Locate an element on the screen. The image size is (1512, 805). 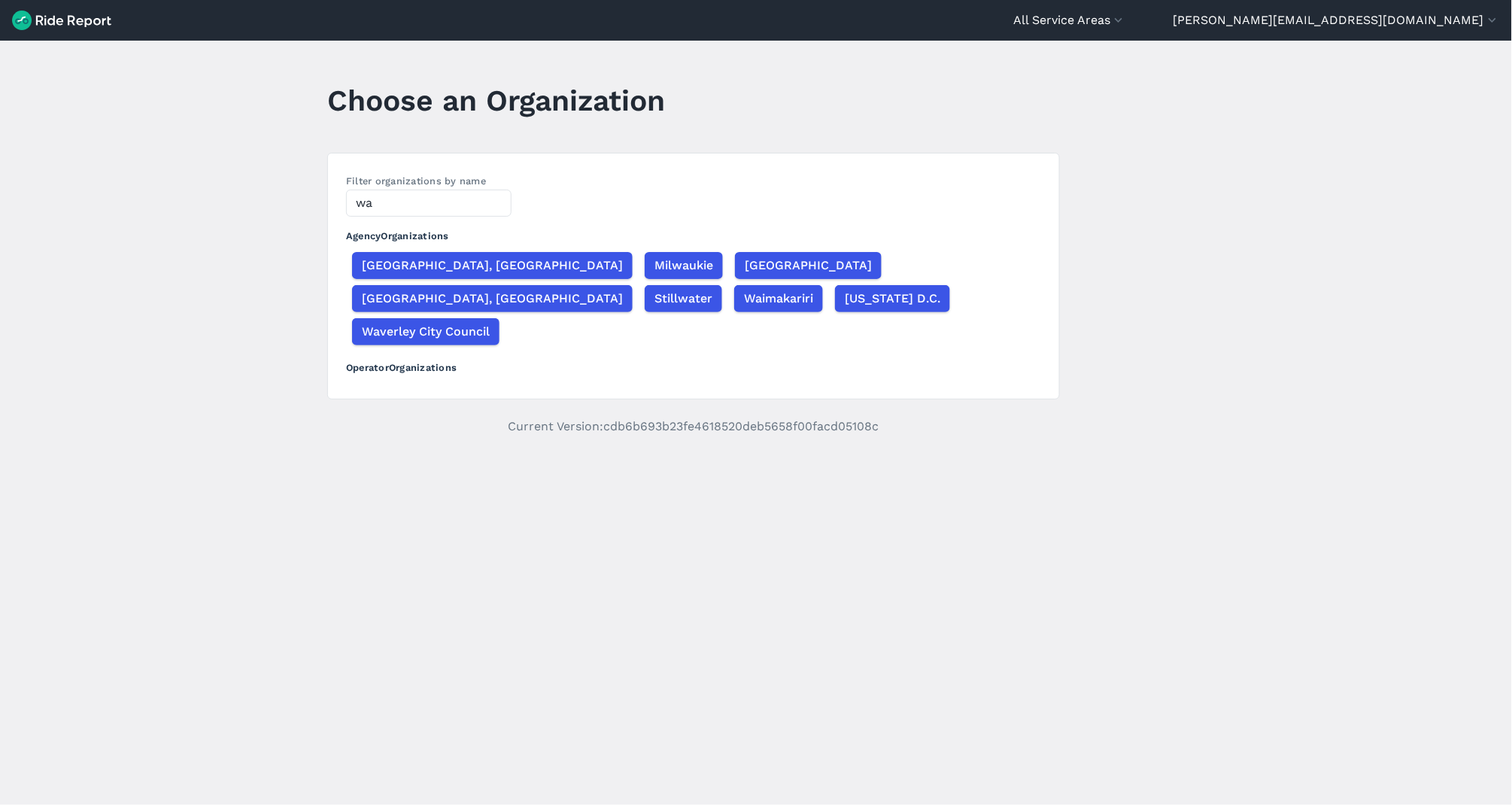
button: Stillwater is located at coordinates (683, 299).